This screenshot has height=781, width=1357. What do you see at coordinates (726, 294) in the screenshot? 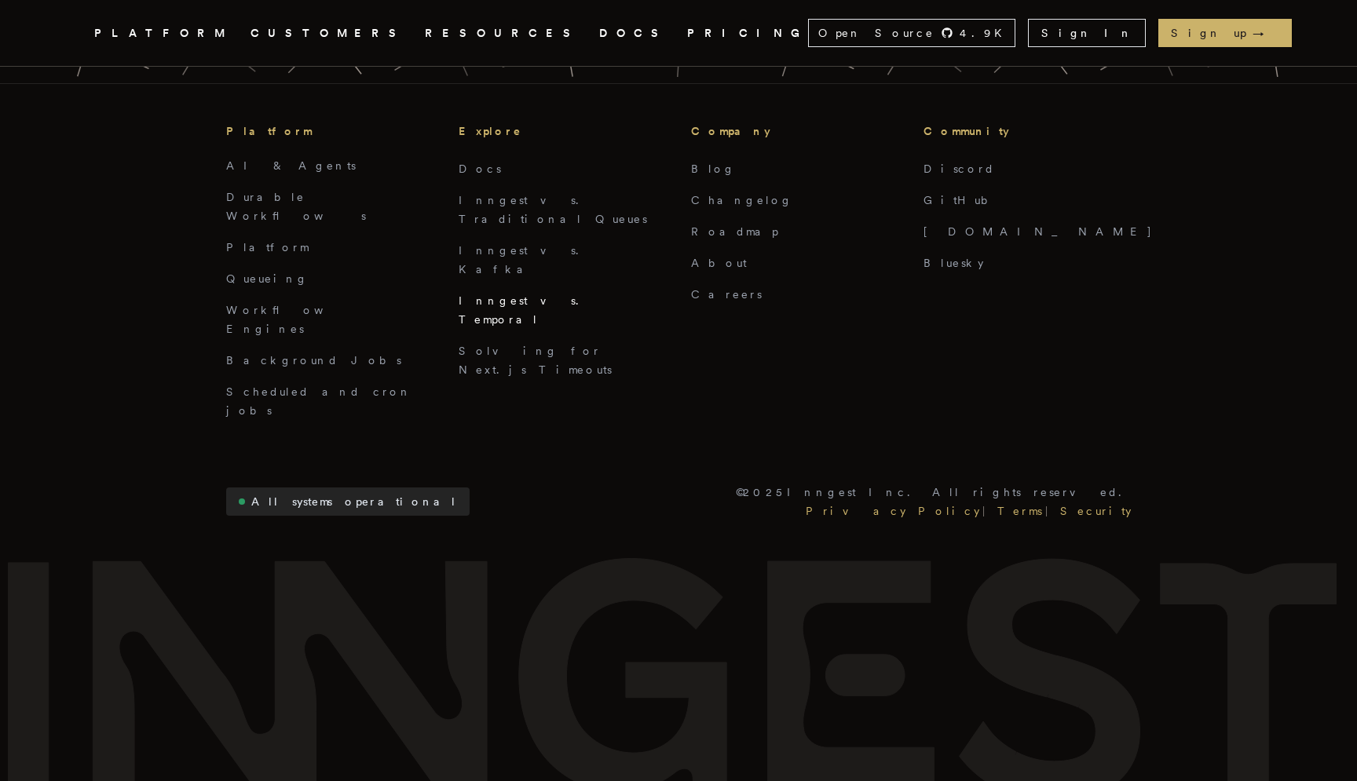
I see `a: Careers` at bounding box center [726, 294].